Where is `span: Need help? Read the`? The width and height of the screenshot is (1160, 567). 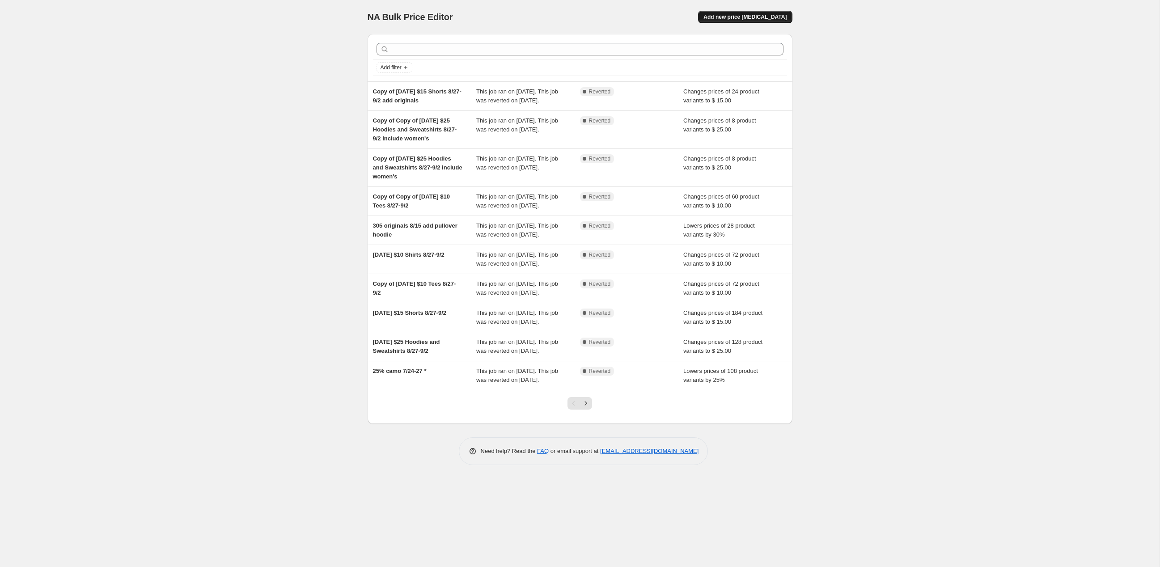
span: Need help? Read the is located at coordinates (509, 451).